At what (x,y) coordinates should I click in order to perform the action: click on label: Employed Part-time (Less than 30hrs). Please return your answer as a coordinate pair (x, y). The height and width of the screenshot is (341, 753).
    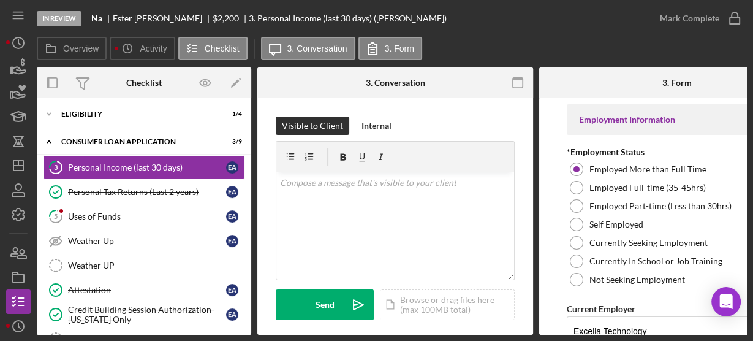
    Looking at the image, I should click on (660, 206).